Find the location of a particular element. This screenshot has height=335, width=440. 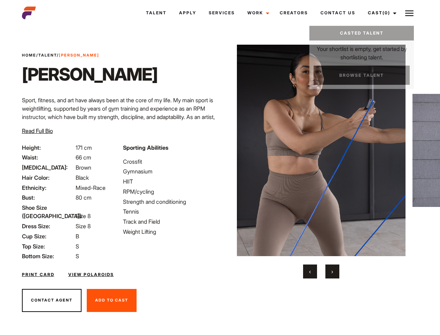

span: Top Size: is located at coordinates (48, 246).